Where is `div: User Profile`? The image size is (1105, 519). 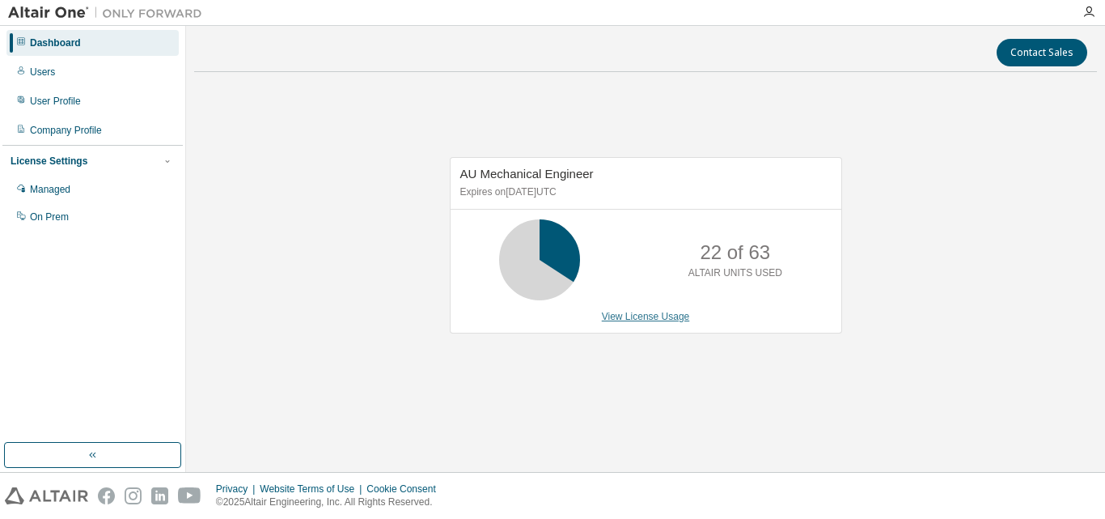 div: User Profile is located at coordinates (55, 101).